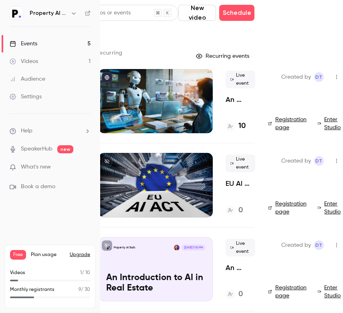 This screenshot has width=343, height=313. Describe the element at coordinates (197, 13) in the screenshot. I see `button: New video` at that location.